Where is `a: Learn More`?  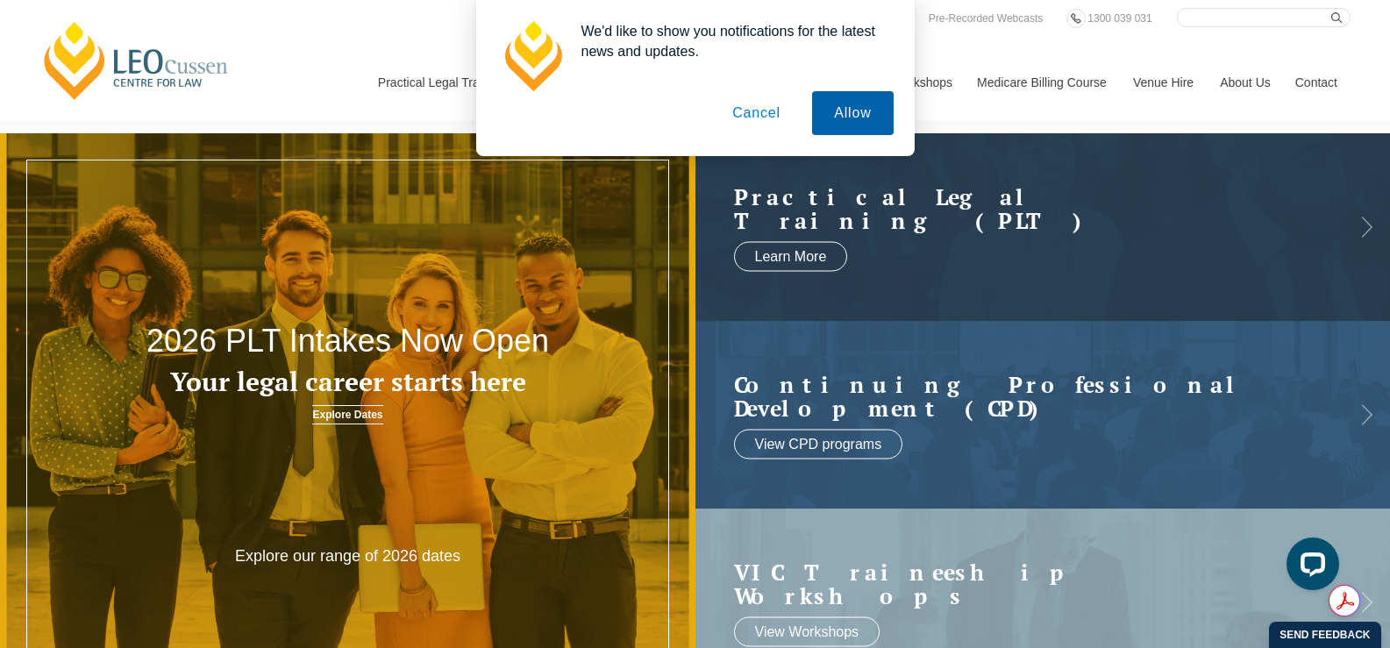
a: Learn More is located at coordinates (791, 256).